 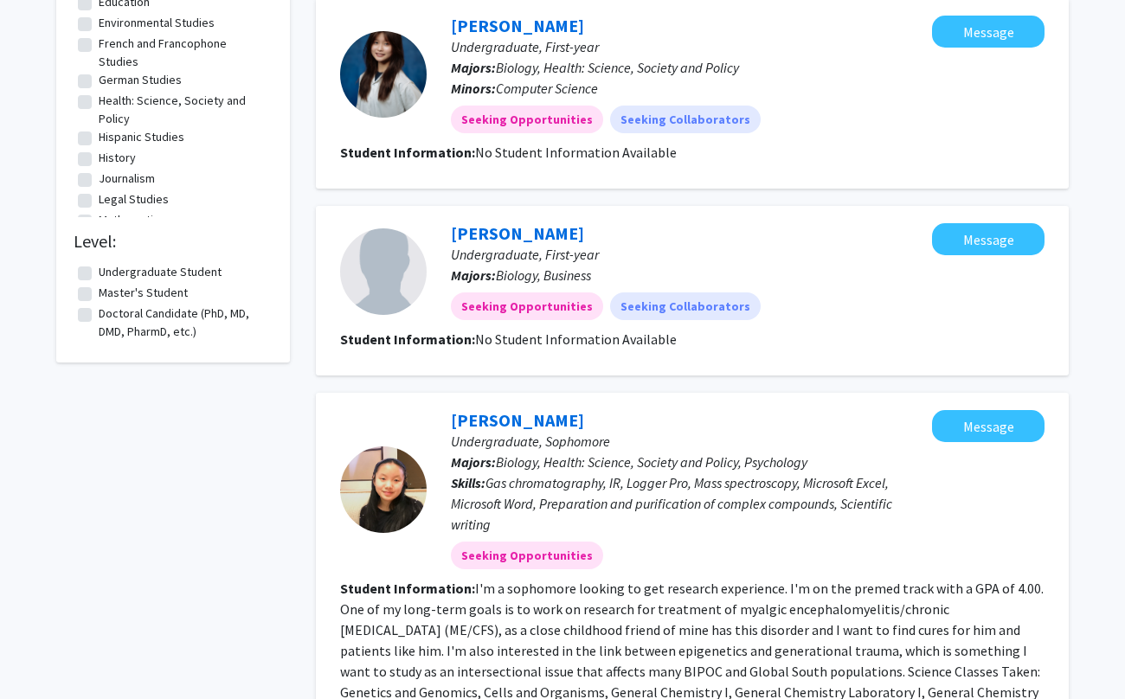 What do you see at coordinates (652, 462) in the screenshot?
I see `span: Biology, Health: Science, Society and Policy, Psychology` at bounding box center [652, 462].